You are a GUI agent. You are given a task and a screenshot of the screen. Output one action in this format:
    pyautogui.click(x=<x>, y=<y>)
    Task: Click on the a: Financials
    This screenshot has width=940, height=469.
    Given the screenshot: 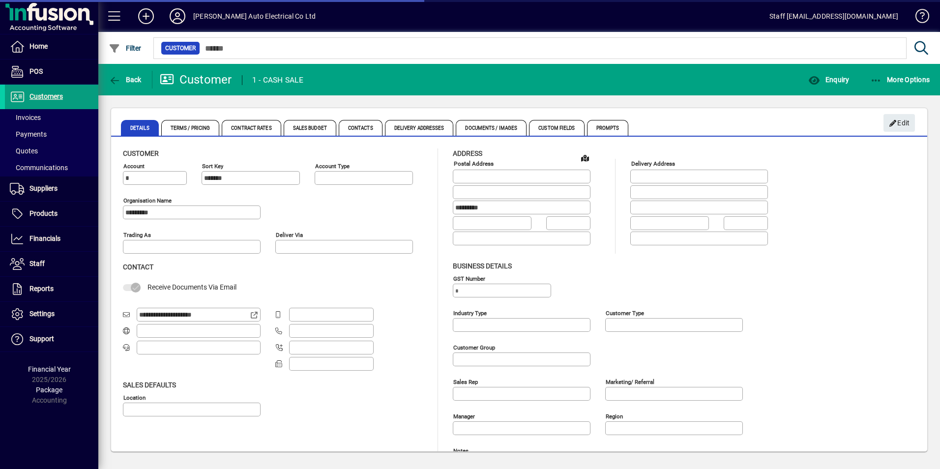 What is the action you would take?
    pyautogui.click(x=52, y=239)
    